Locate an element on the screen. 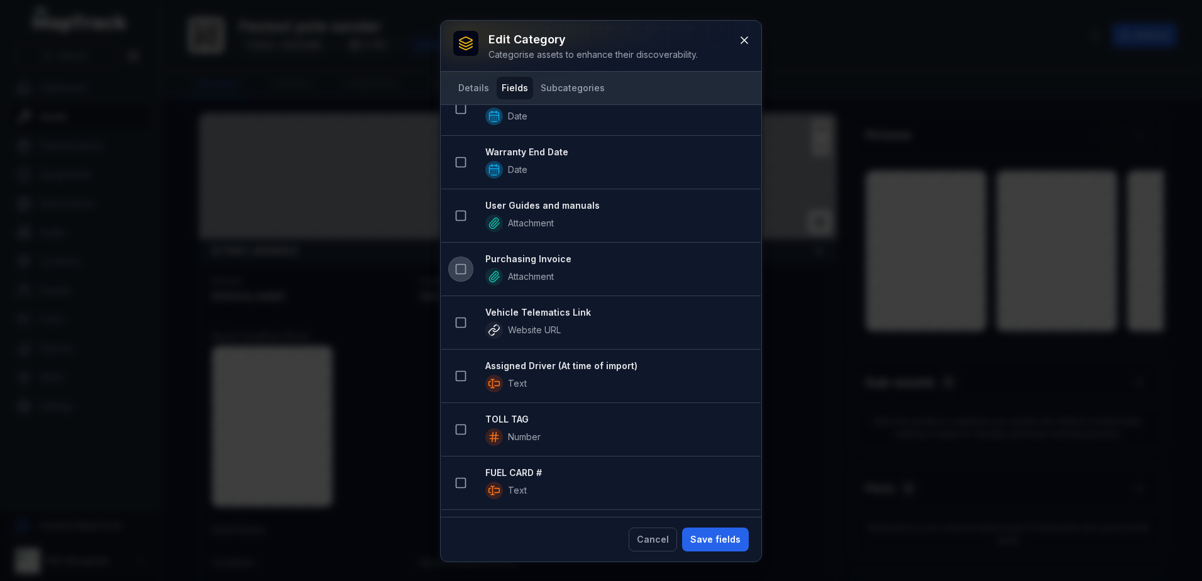 Image resolution: width=1202 pixels, height=581 pixels. strong: Purchasing Invoice is located at coordinates (618, 259).